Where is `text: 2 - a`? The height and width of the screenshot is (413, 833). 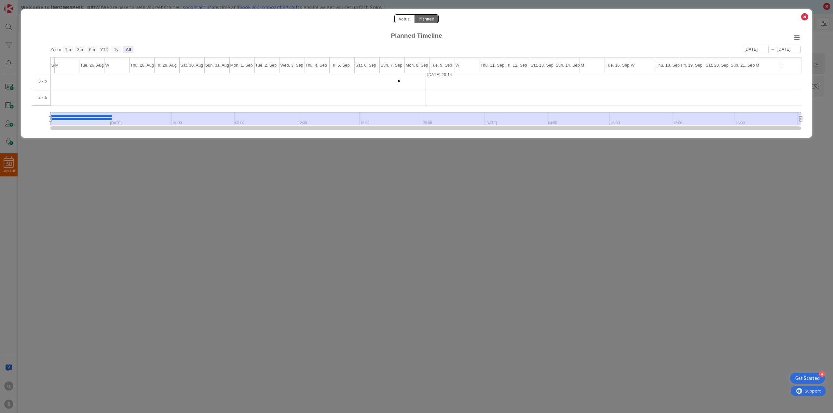 text: 2 - a is located at coordinates (43, 97).